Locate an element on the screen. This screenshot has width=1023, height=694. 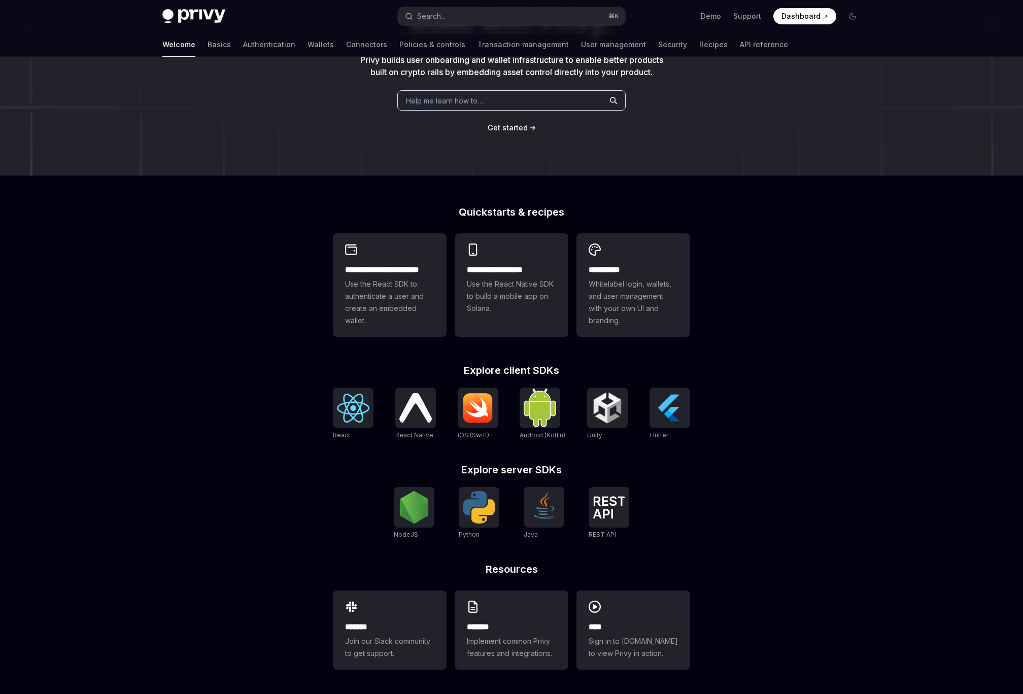
button: Toggle dark mode is located at coordinates (853, 16).